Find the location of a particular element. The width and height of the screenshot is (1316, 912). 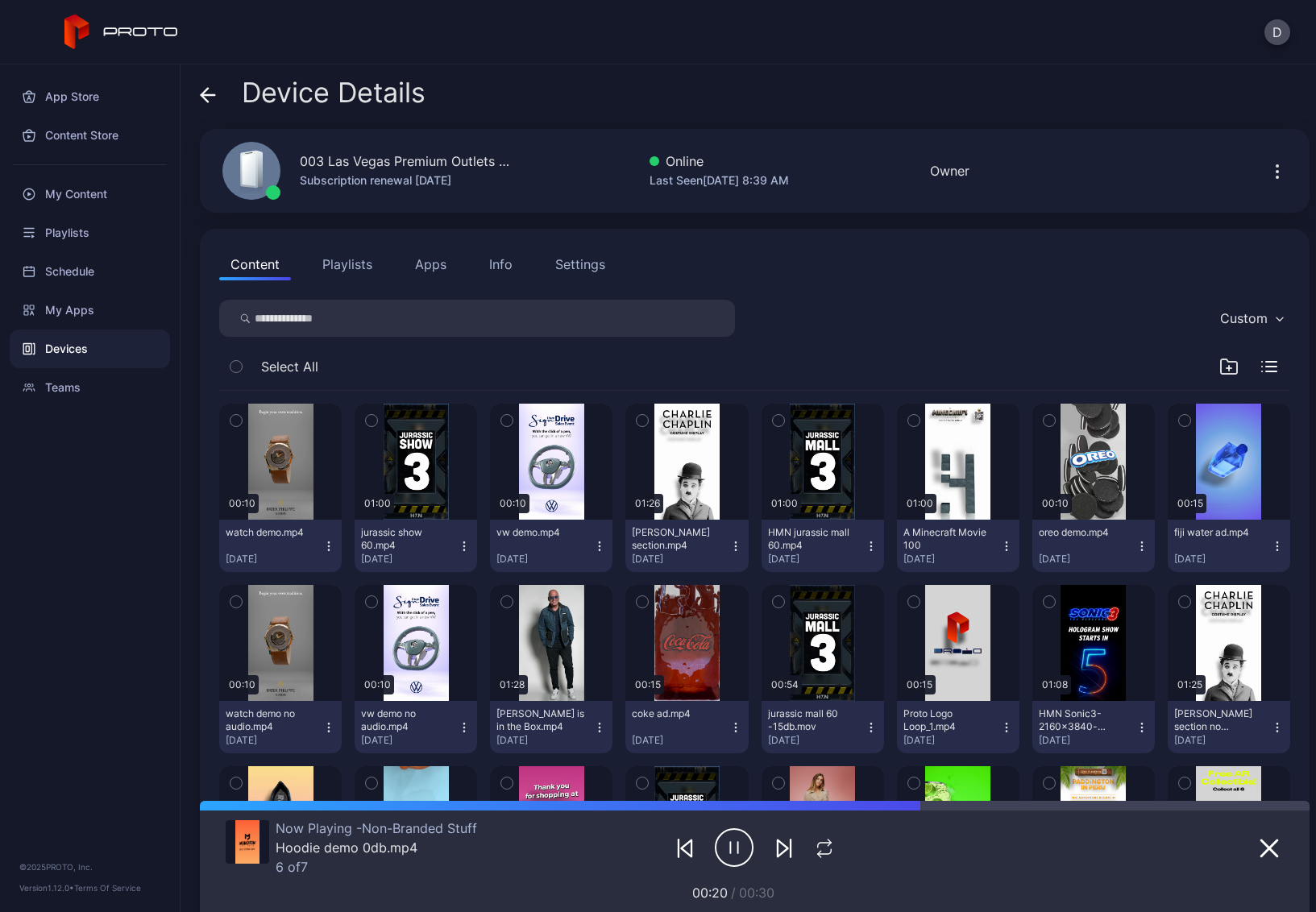

span: Select All is located at coordinates (289, 367).